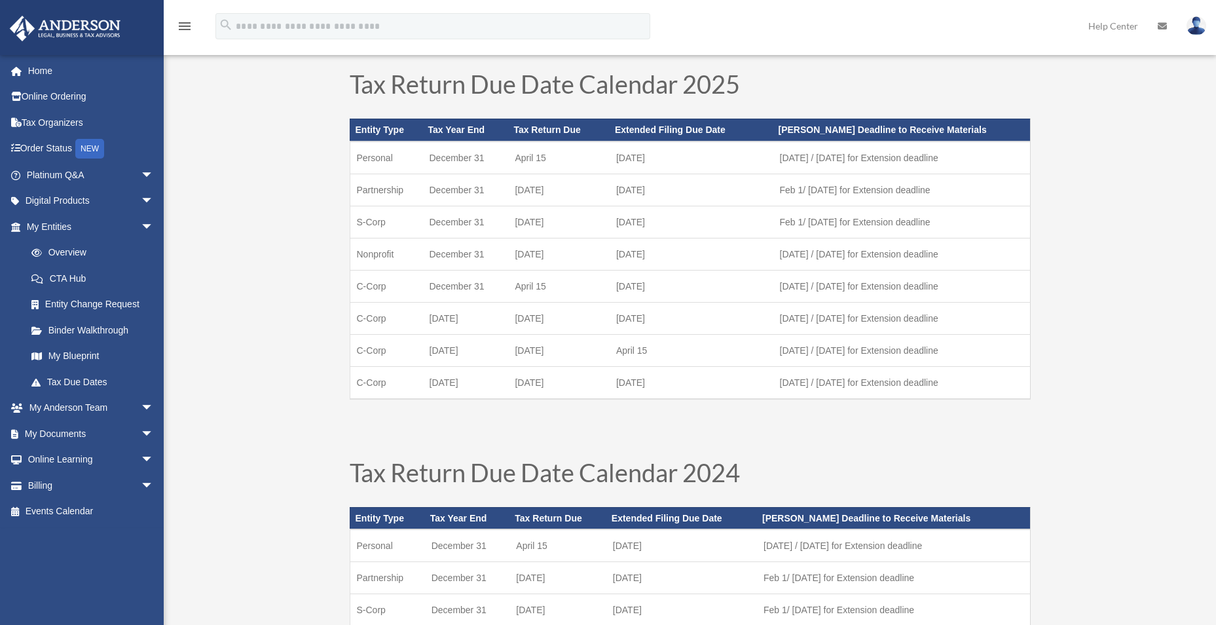 Image resolution: width=1216 pixels, height=625 pixels. I want to click on img: Anderson Advisors Platinum Portal, so click(65, 28).